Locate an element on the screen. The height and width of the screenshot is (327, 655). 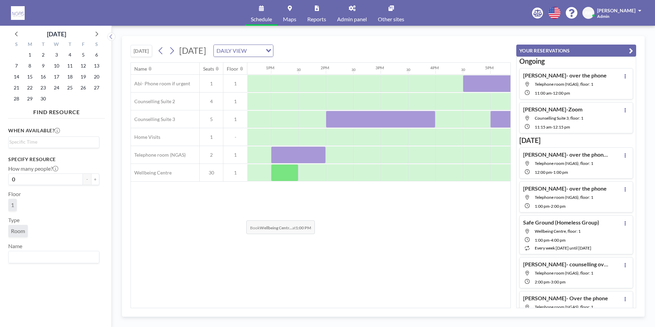
span: Thursday, September 11, 2025 is located at coordinates (70, 66).